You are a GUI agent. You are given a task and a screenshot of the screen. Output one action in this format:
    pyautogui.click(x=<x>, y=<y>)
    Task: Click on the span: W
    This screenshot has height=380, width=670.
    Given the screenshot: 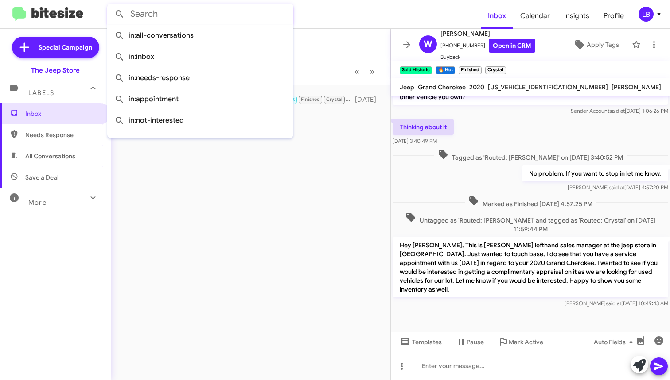 What is the action you would take?
    pyautogui.click(x=428, y=44)
    